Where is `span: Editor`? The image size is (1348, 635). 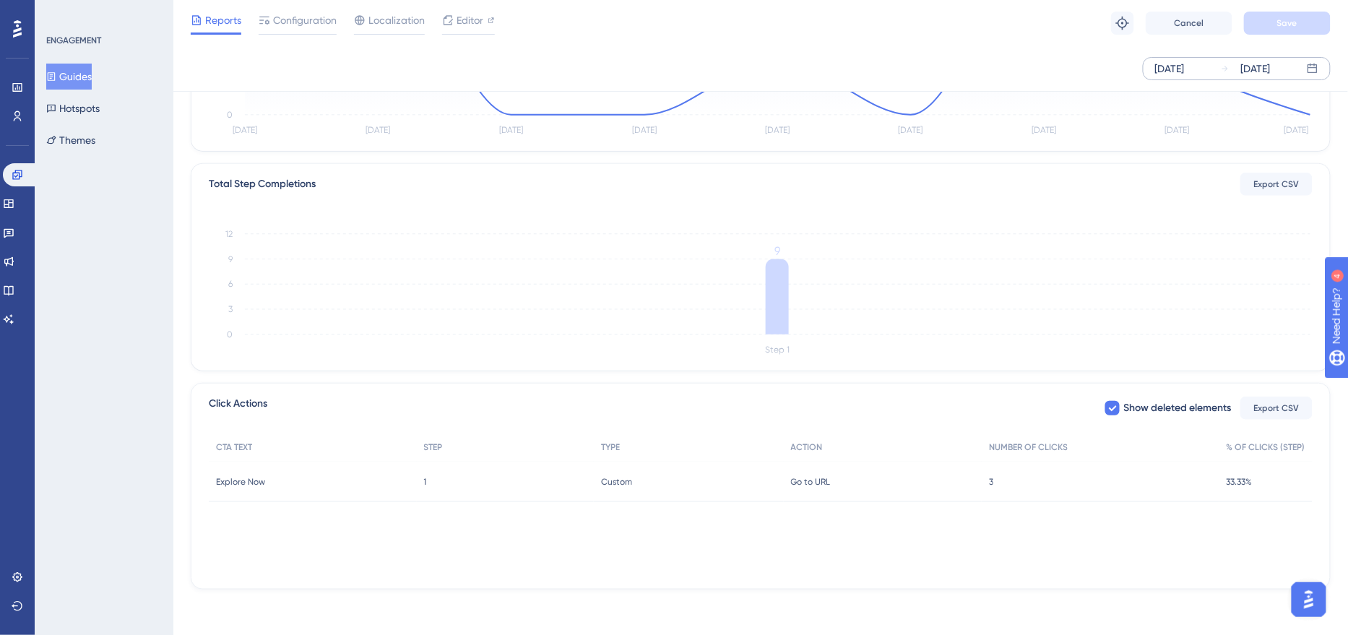 span: Editor is located at coordinates (470, 20).